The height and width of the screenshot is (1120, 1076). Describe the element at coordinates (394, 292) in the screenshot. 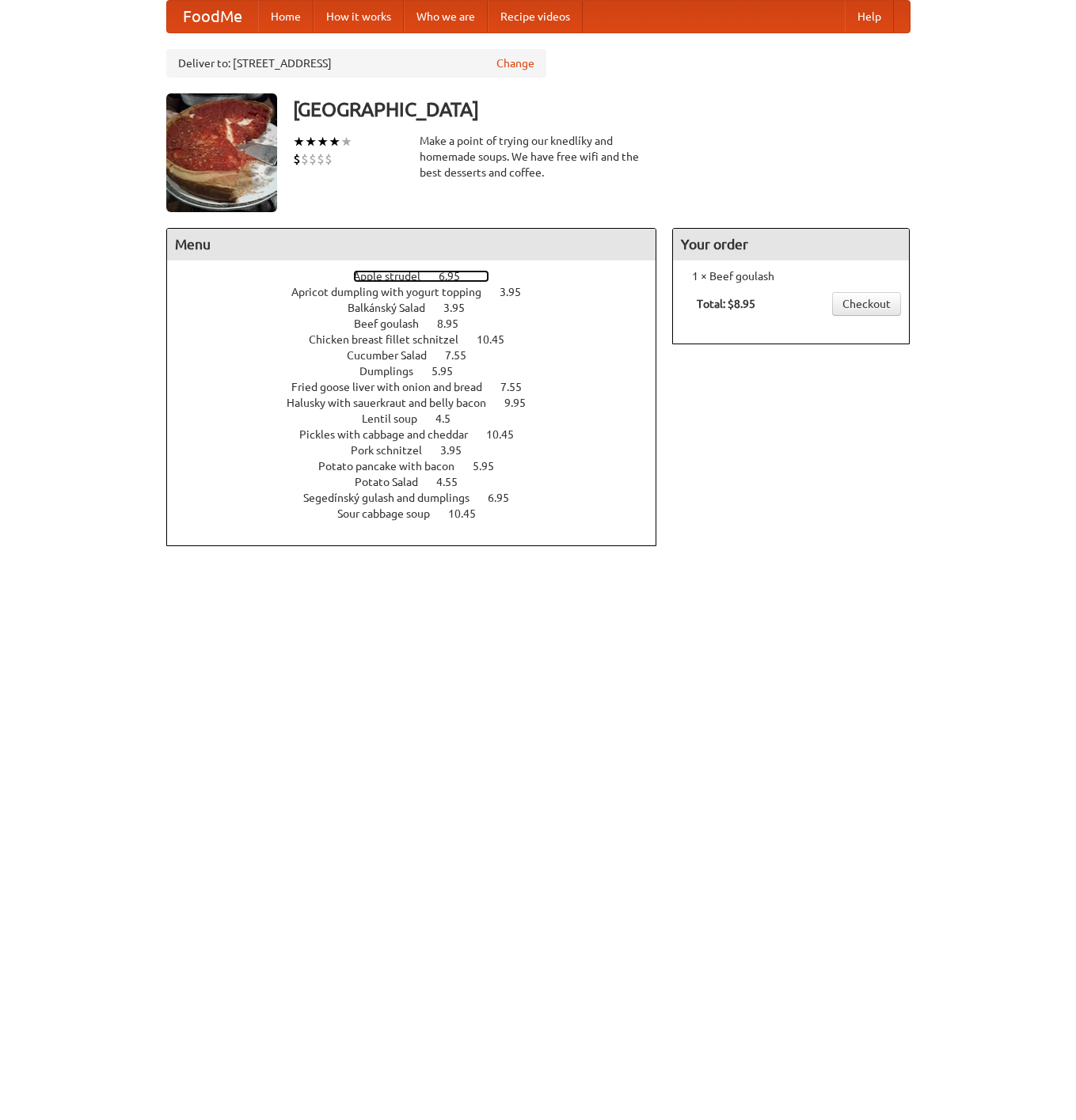

I see `span: Apricot dumpling with yogurt topping` at that location.